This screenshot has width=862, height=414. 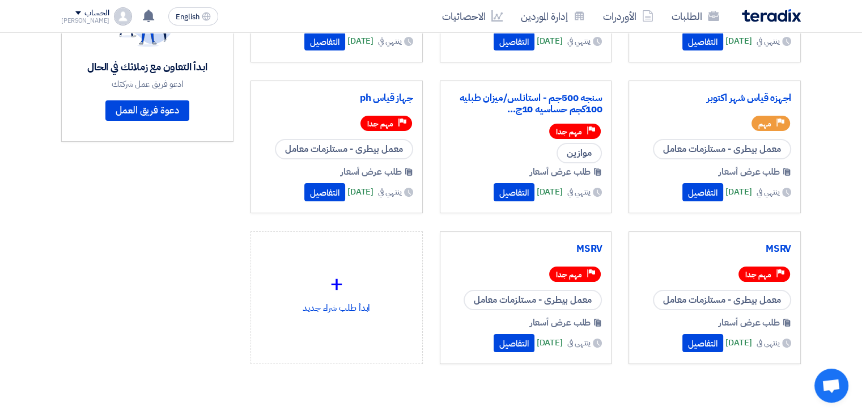 I want to click on a: دعوة فريق العمل, so click(x=147, y=110).